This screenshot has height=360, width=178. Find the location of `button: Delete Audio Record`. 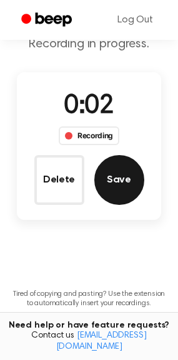

button: Delete Audio Record is located at coordinates (59, 180).